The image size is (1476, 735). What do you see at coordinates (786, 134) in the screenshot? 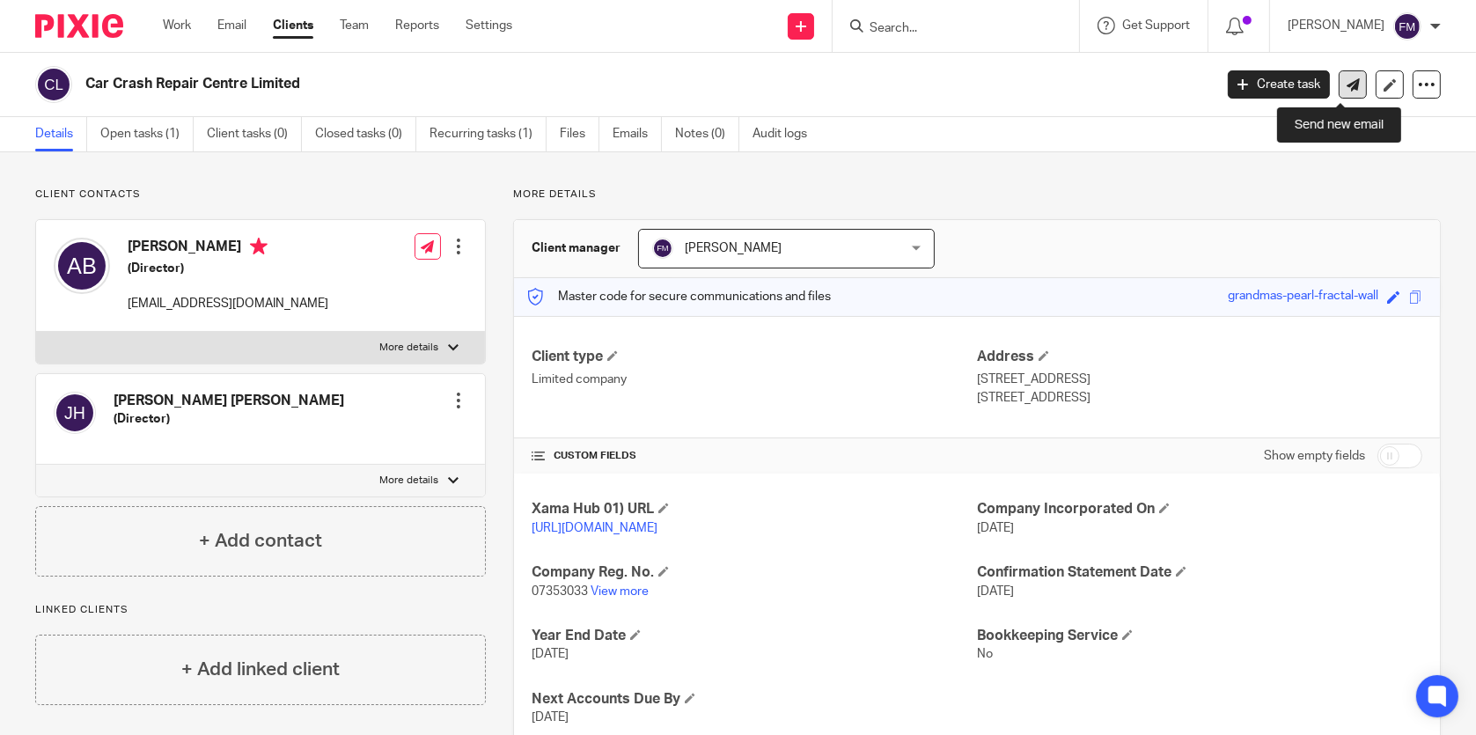
I see `a: Audit logs` at bounding box center [786, 134].